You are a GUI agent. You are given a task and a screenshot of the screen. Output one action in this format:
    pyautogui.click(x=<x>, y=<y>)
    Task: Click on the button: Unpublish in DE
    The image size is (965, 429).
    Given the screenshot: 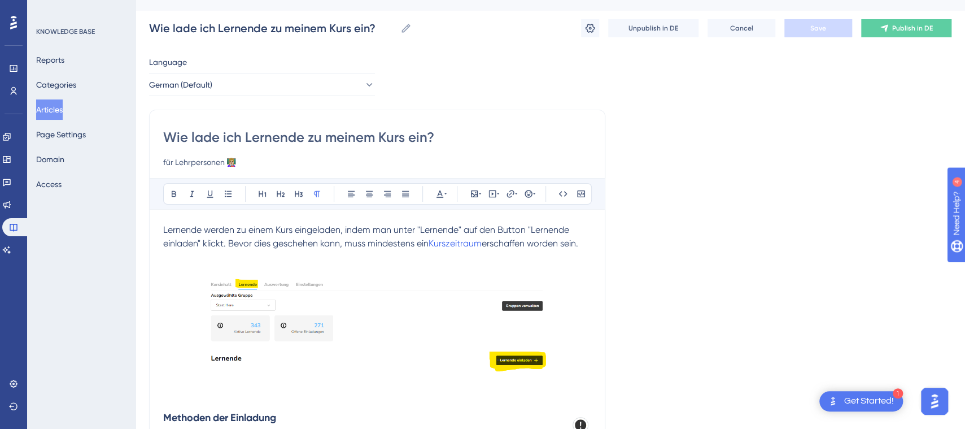 What is the action you would take?
    pyautogui.click(x=653, y=28)
    